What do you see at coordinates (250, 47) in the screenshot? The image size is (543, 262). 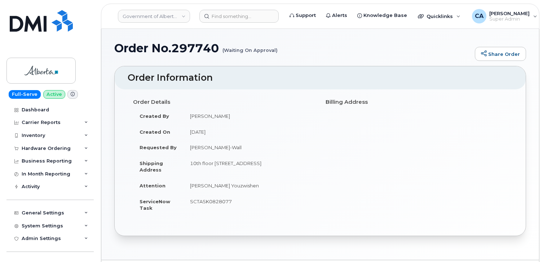 I see `small: (Waiting On Approval)` at bounding box center [250, 47].